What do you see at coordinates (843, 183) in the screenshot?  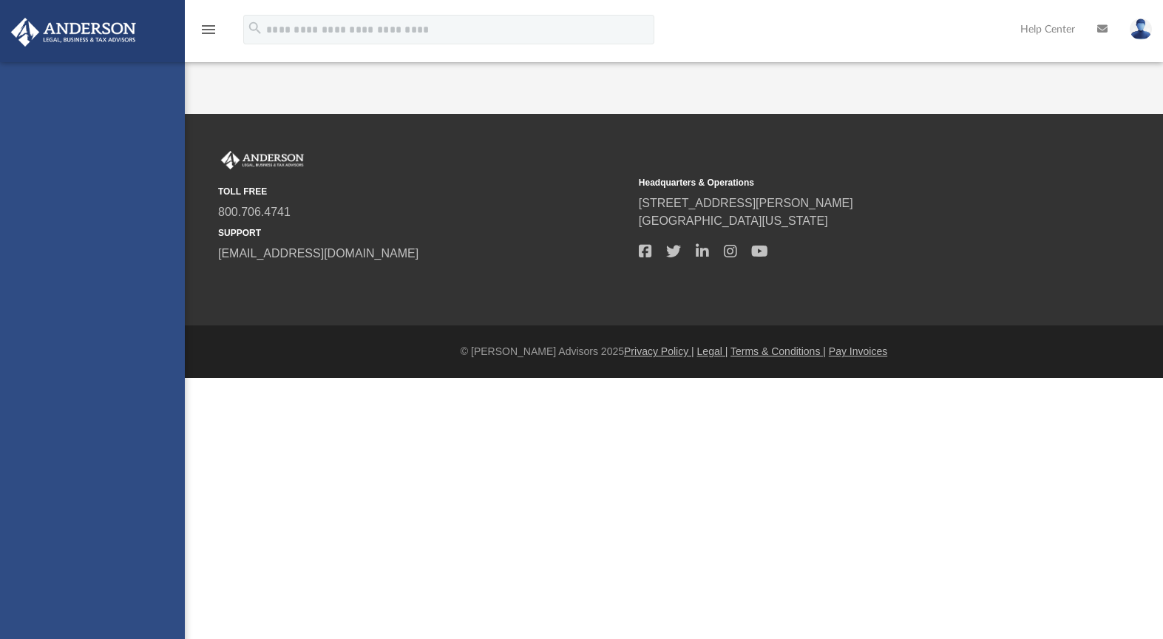 I see `small: Headquarters & Operations` at bounding box center [843, 183].